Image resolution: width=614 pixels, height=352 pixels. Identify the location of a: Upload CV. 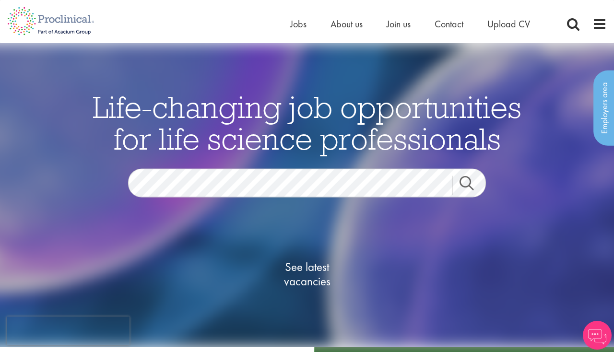
(508, 24).